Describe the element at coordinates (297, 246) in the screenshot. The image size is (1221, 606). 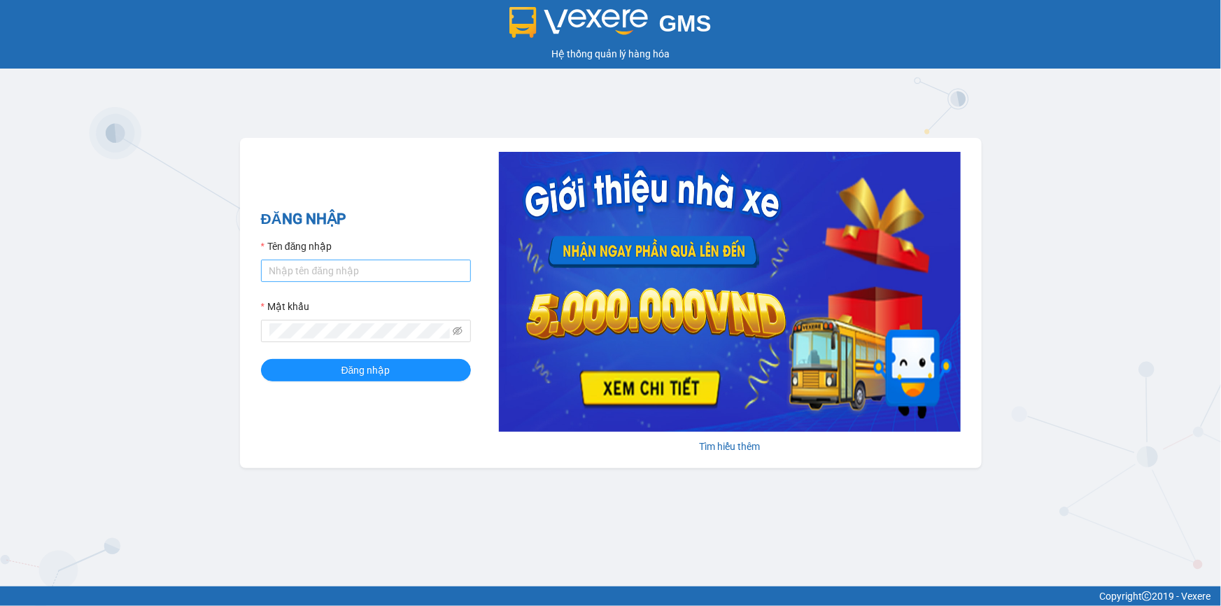
I see `label: Tên đăng nhập` at that location.